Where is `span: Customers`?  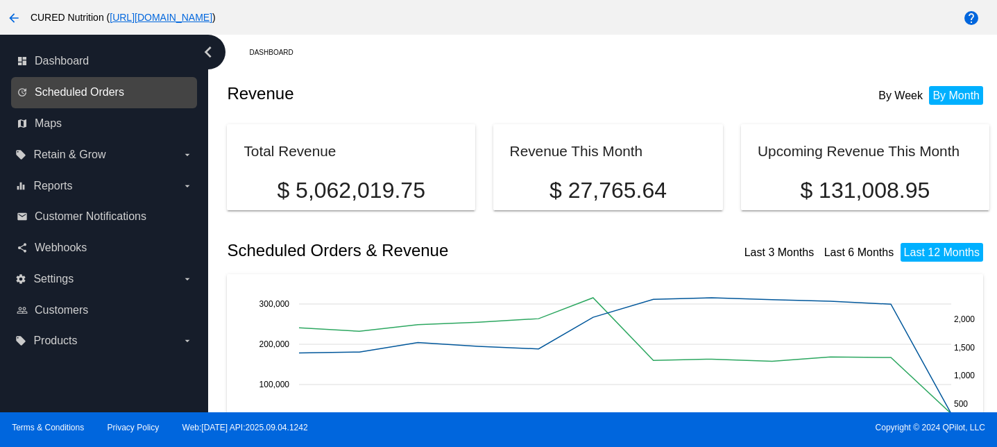
span: Customers is located at coordinates (61, 310).